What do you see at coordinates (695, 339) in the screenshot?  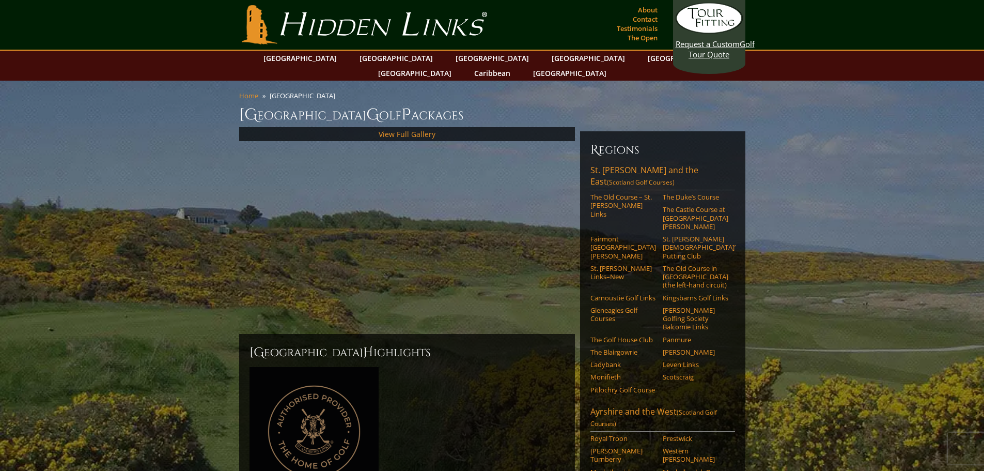 I see `a: Panmure` at bounding box center [695, 339].